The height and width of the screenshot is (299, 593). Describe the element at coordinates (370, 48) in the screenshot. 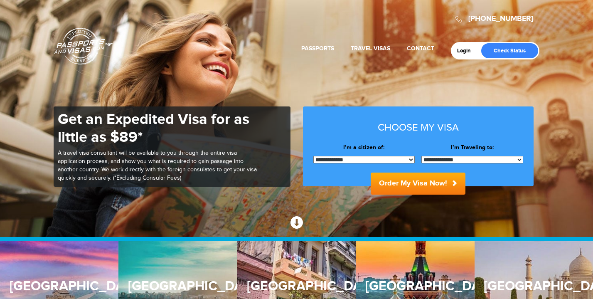

I see `a: Travel Visas` at that location.